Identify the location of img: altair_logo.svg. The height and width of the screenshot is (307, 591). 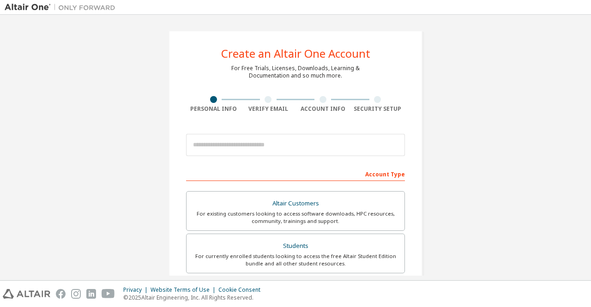
(26, 293).